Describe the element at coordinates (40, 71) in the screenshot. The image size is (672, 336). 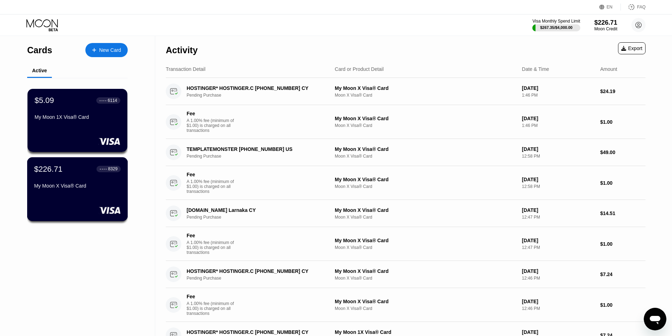
I see `div: Active` at that location.